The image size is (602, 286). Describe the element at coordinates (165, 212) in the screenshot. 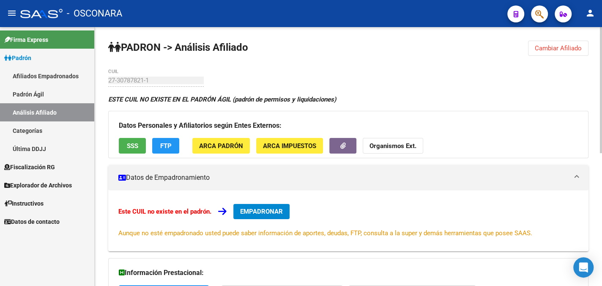

I see `strong: Este CUIL no existe en el padrón.` at that location.